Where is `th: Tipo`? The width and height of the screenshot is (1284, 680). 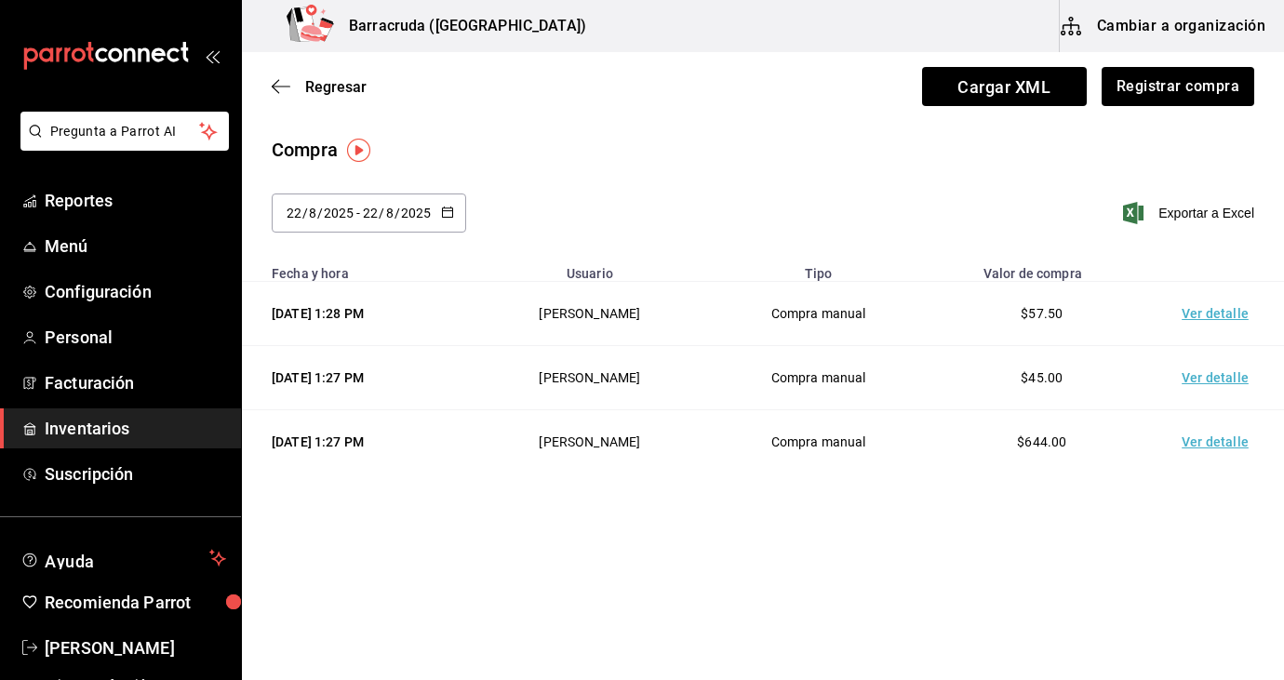
th: Tipo is located at coordinates (818, 268).